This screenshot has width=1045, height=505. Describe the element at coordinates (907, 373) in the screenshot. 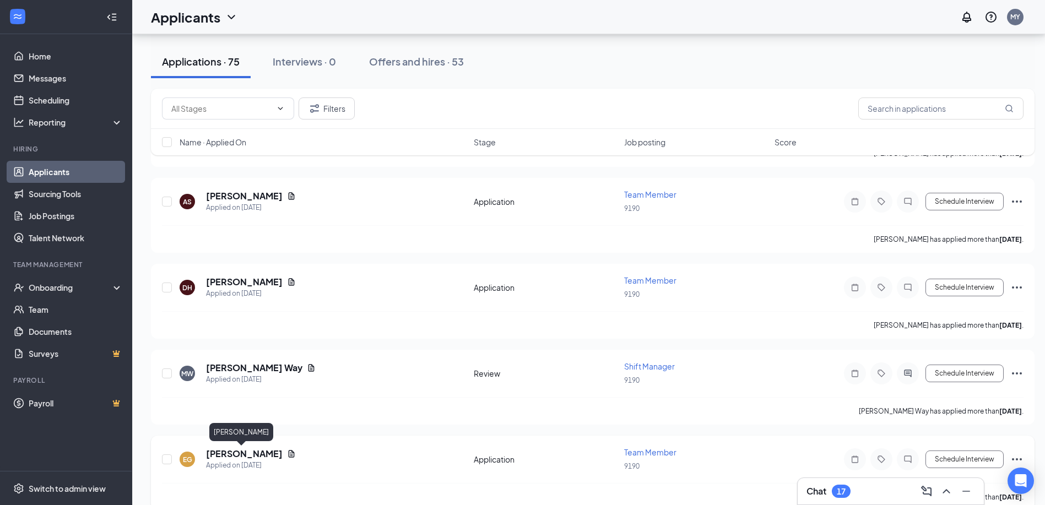

I see `svg: ActiveChat` at that location.